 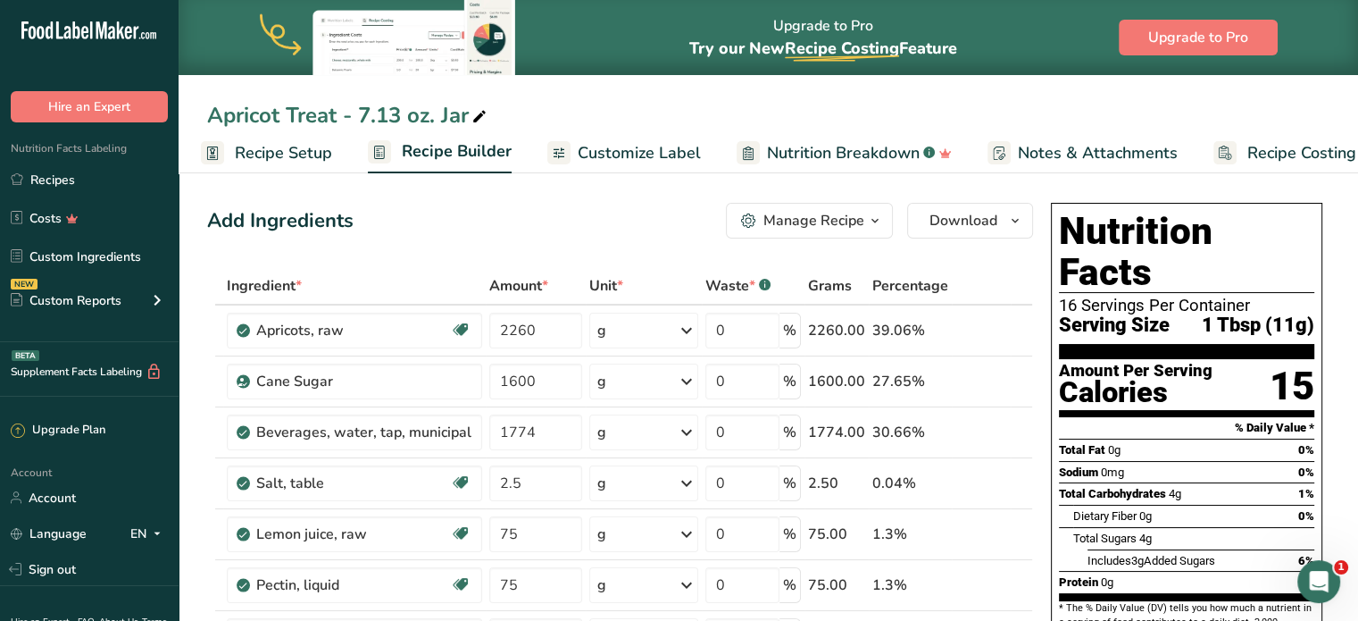 What do you see at coordinates (353, 483) in the screenshot?
I see `div: Salt, table` at bounding box center [353, 483].